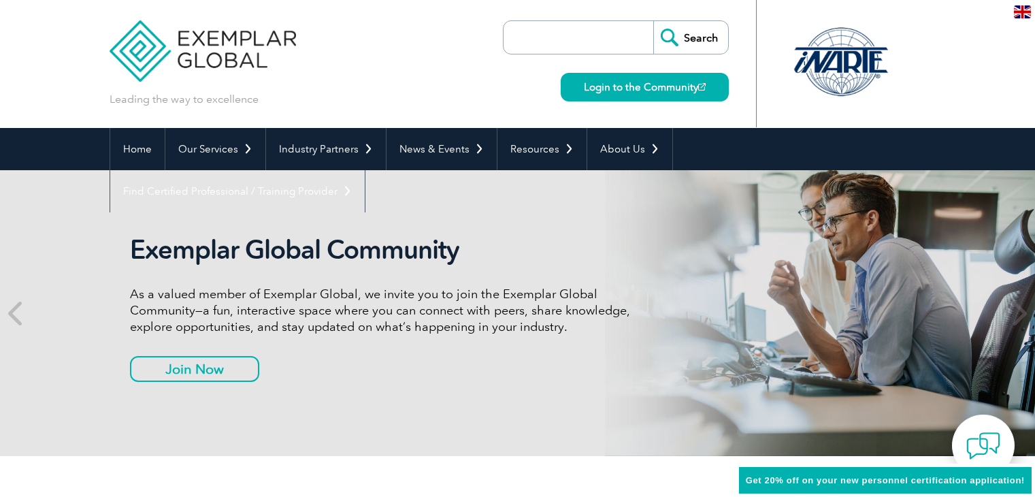 Image resolution: width=1035 pixels, height=497 pixels. What do you see at coordinates (215, 149) in the screenshot?
I see `a: Our Services` at bounding box center [215, 149].